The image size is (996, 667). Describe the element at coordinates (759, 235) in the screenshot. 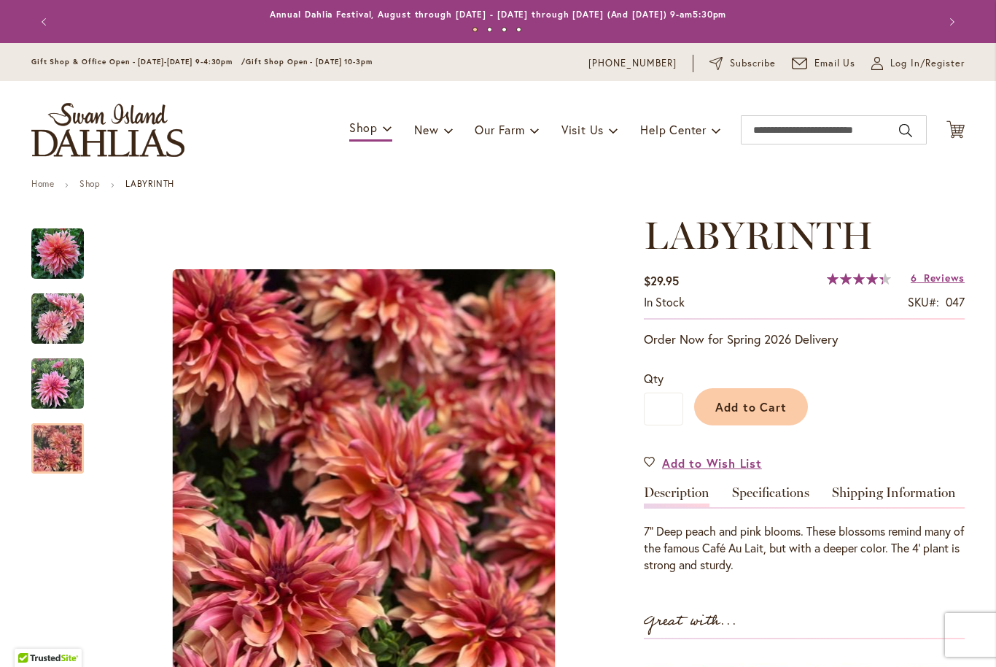

I see `span: LABYRINTH` at that location.